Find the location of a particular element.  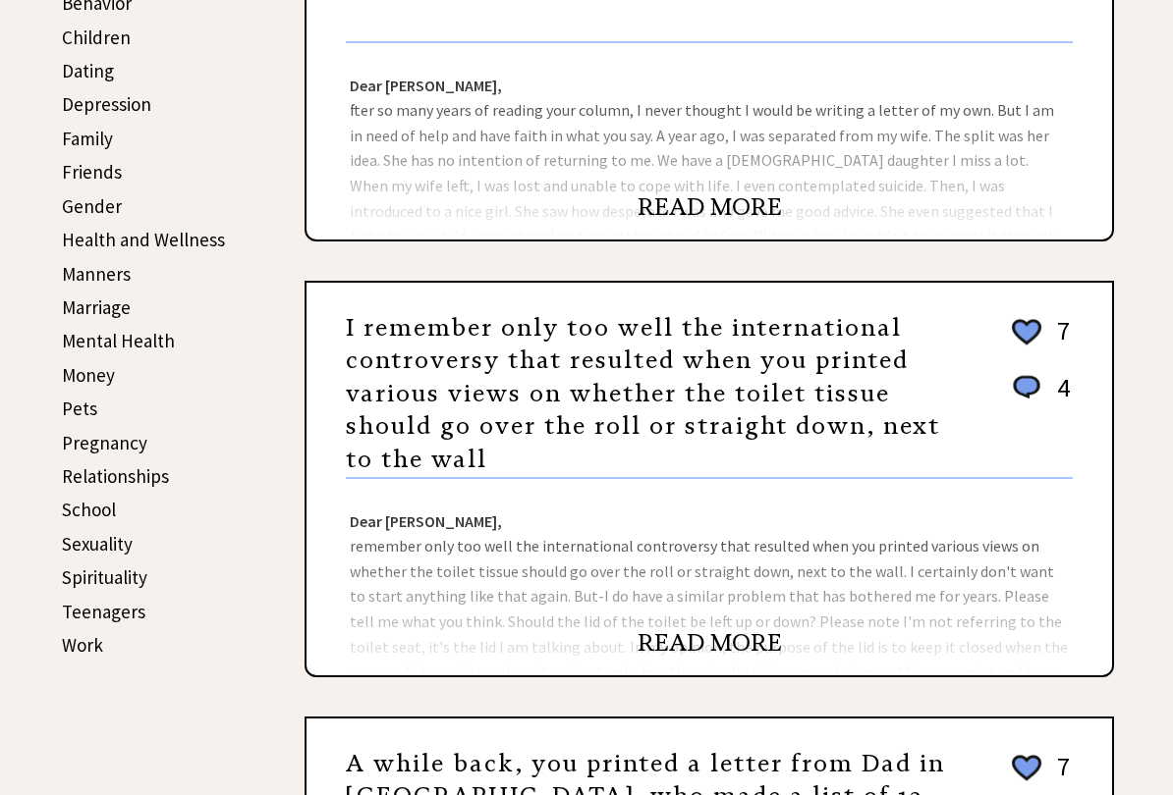

a: Friends is located at coordinates (91, 173).